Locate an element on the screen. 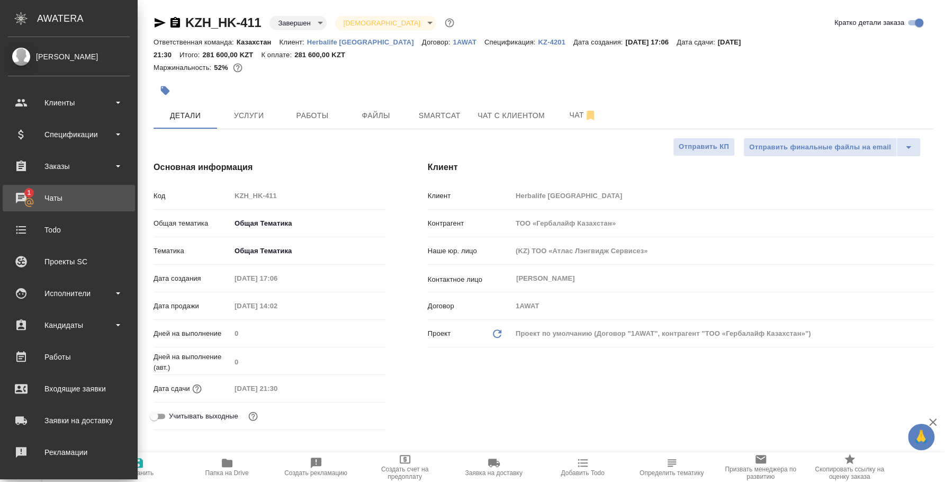 The height and width of the screenshot is (482, 945). button: Определить тематику is located at coordinates (672, 467).